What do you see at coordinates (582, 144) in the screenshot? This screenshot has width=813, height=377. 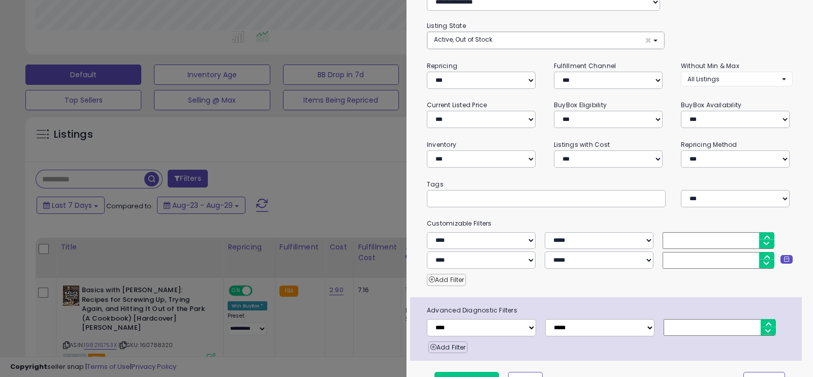 I see `small: Listings with Cost` at bounding box center [582, 144].